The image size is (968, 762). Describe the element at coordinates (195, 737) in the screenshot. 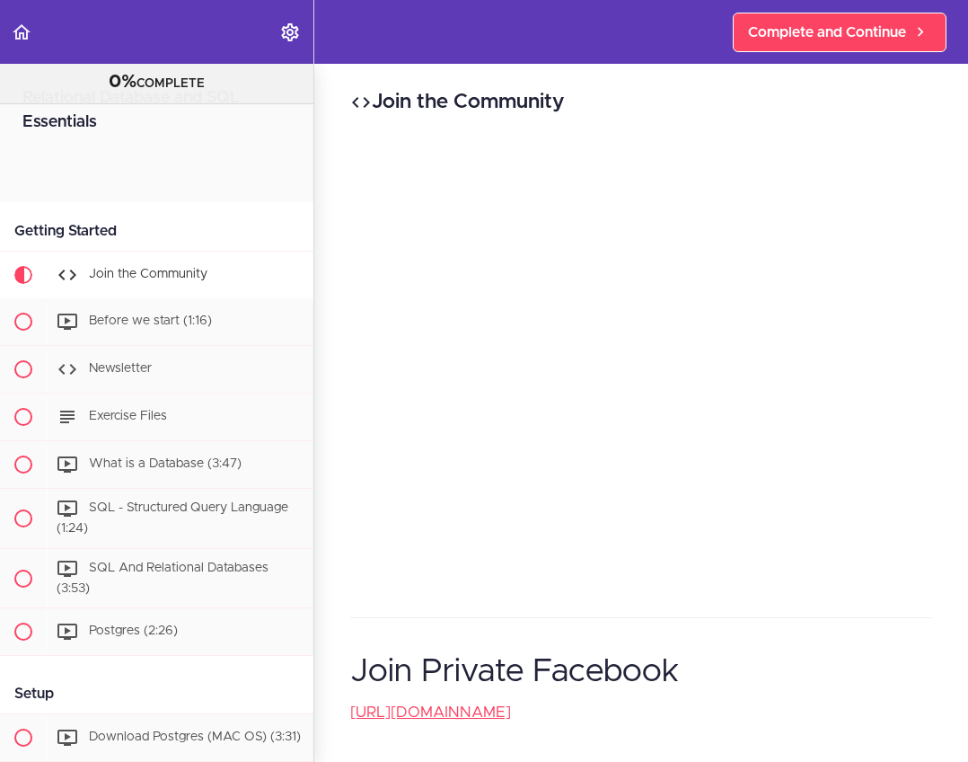

I see `span: Download Postgres (MAC OS) (3:31)` at that location.